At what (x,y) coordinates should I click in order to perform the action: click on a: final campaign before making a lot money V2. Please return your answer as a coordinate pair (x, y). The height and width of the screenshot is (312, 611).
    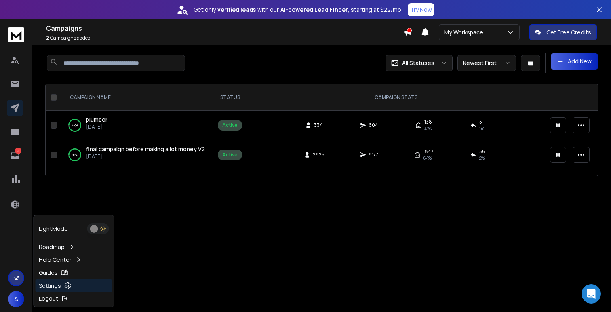
    Looking at the image, I should click on (145, 149).